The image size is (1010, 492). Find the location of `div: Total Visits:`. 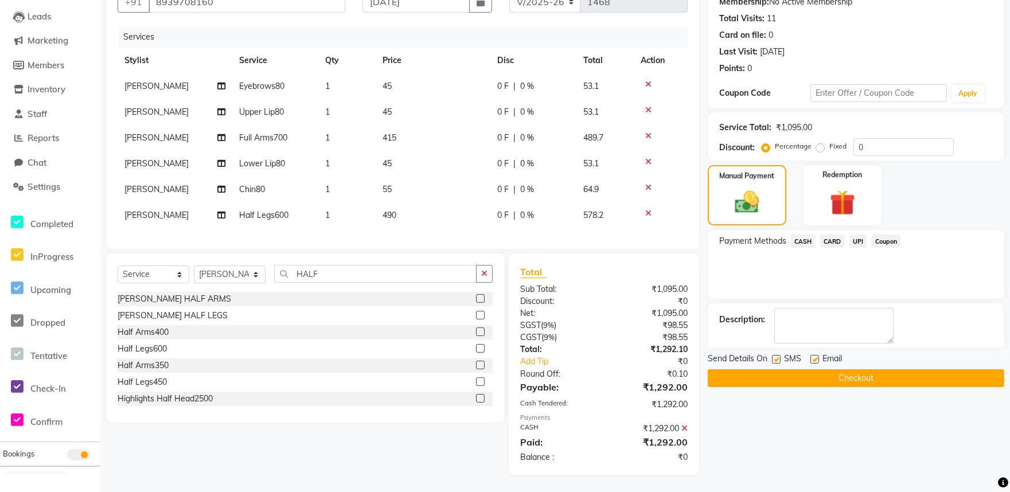

div: Total Visits: is located at coordinates (741, 18).